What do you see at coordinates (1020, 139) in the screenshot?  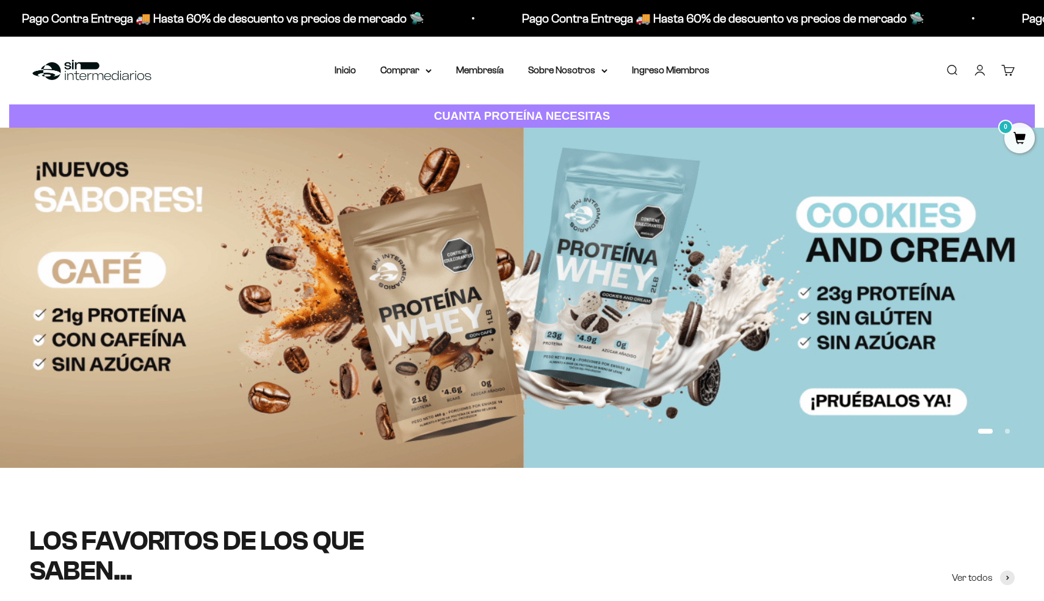 I see `a: 0` at bounding box center [1020, 139].